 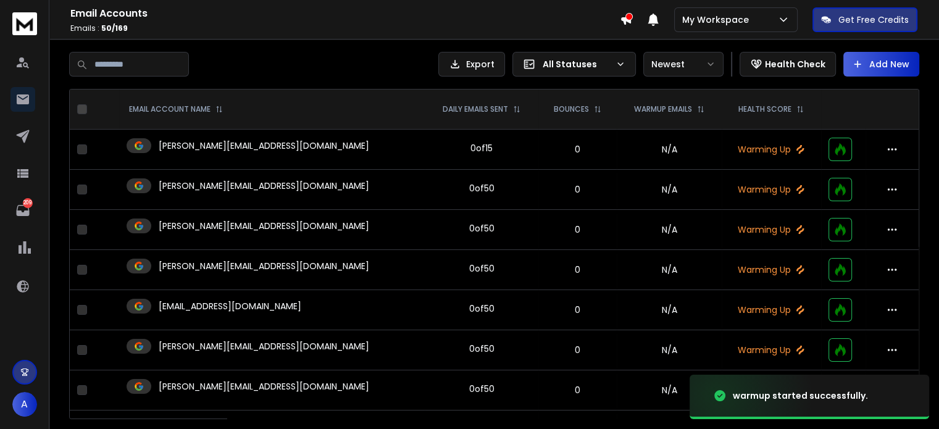 I want to click on p: My Workspace, so click(x=718, y=20).